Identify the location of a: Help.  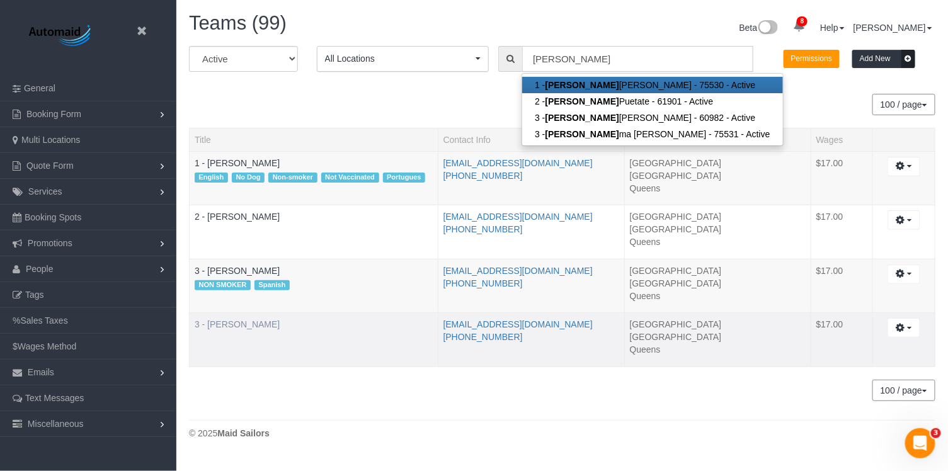
(832, 28).